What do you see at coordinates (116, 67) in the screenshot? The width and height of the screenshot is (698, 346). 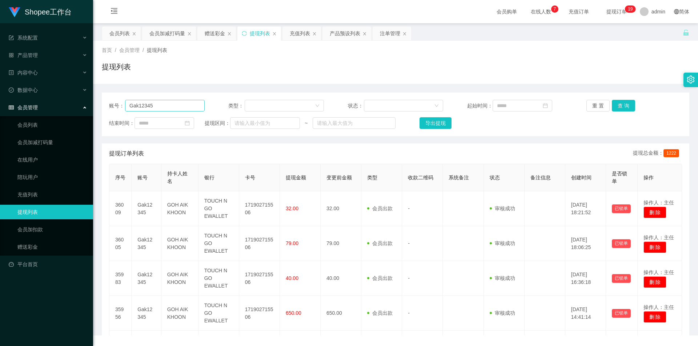 I see `h1: 提现列表` at bounding box center [116, 67].